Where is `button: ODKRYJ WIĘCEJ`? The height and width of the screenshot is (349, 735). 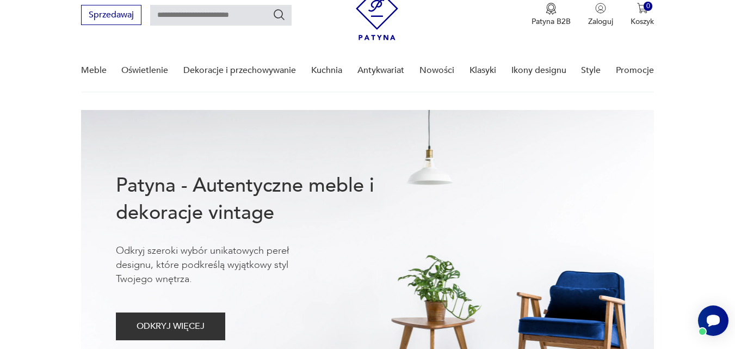 button: ODKRYJ WIĘCEJ is located at coordinates (170, 326).